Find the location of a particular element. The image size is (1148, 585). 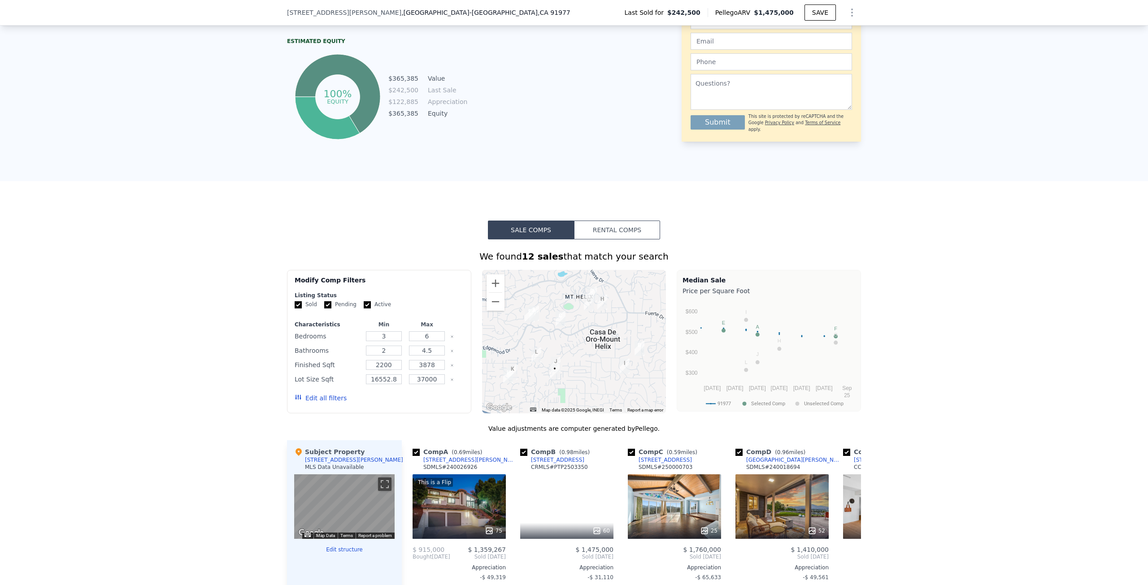

div: Min is located at coordinates (384, 325).